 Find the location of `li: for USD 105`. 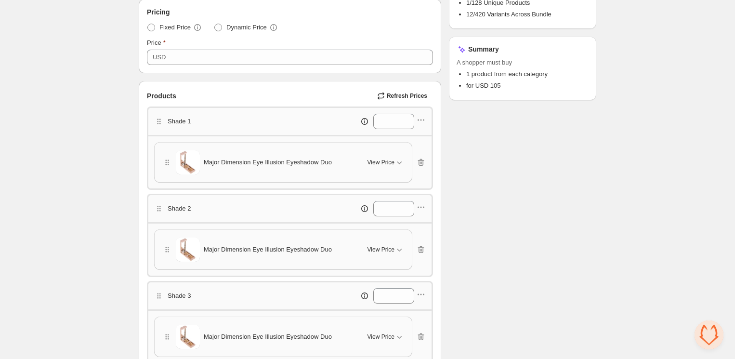

li: for USD 105 is located at coordinates (527, 86).